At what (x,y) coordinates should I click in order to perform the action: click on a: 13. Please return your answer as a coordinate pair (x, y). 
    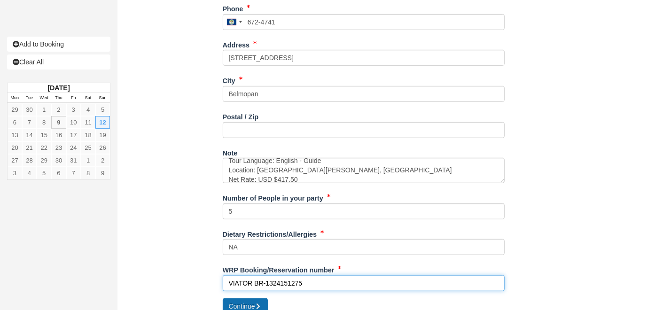
    Looking at the image, I should click on (15, 135).